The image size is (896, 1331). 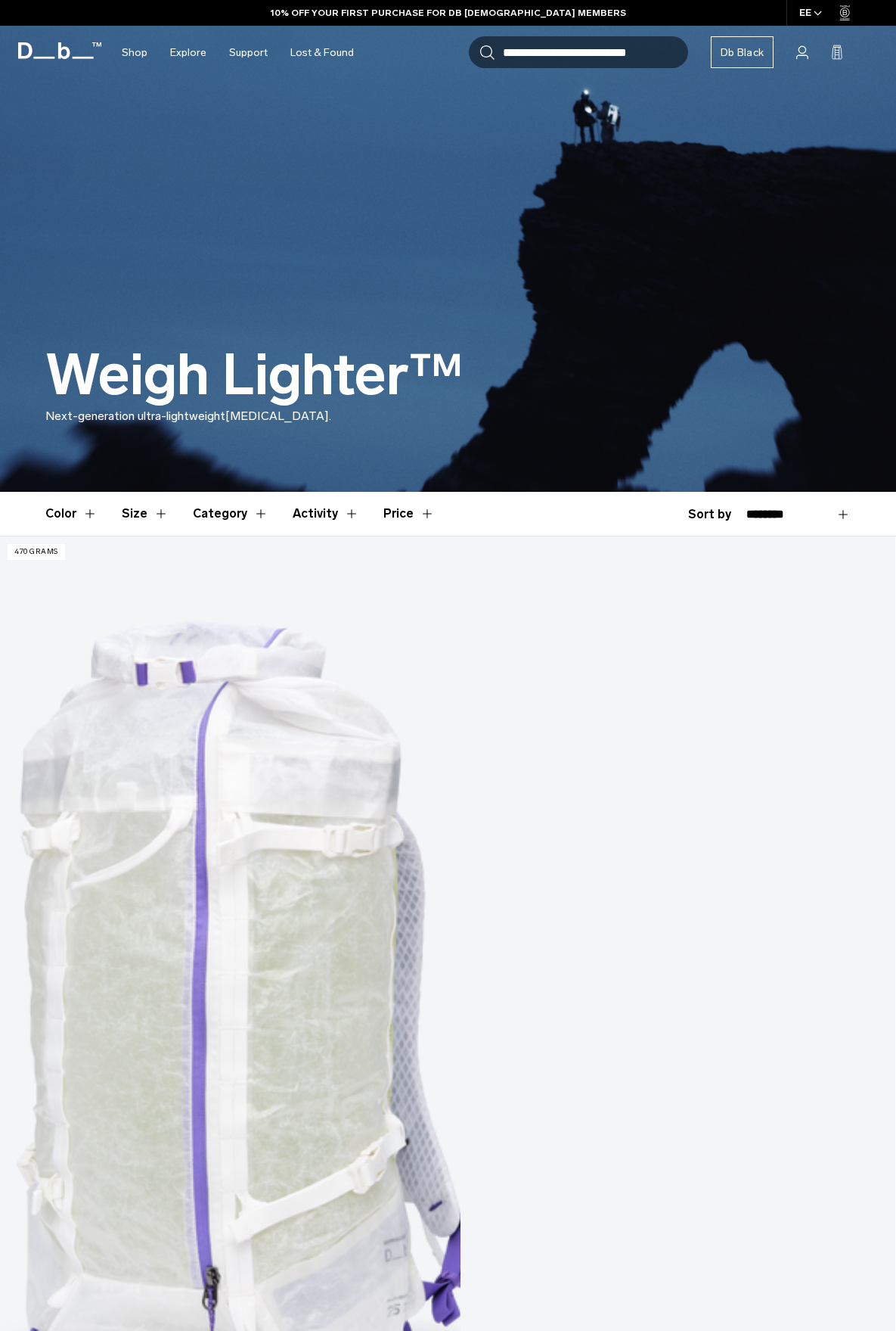 What do you see at coordinates (37, 551) in the screenshot?
I see `p: 470 grams` at bounding box center [37, 551].